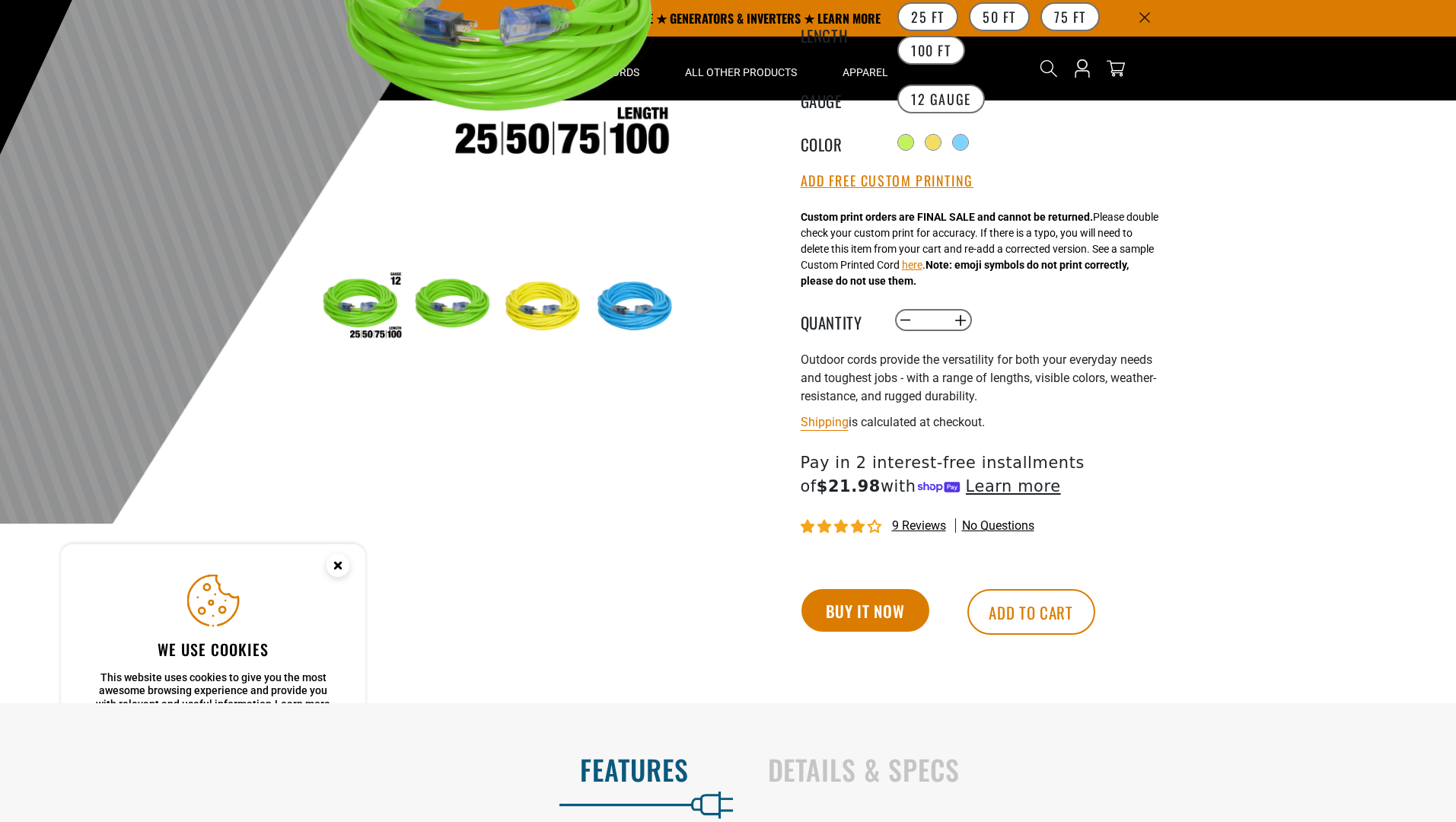  What do you see at coordinates (998, 526) in the screenshot?
I see `span: No questions` at bounding box center [998, 526].